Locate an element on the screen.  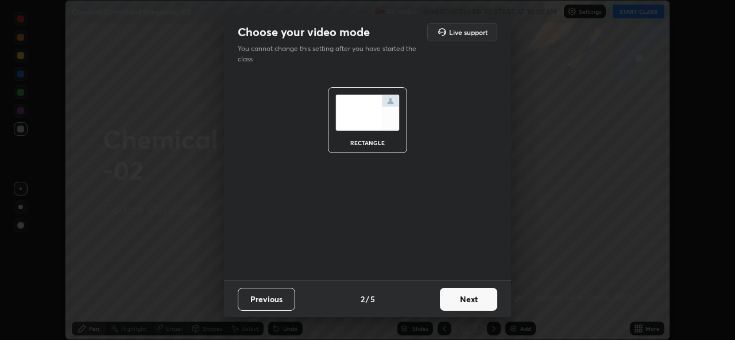
h4: 5 is located at coordinates (373, 299).